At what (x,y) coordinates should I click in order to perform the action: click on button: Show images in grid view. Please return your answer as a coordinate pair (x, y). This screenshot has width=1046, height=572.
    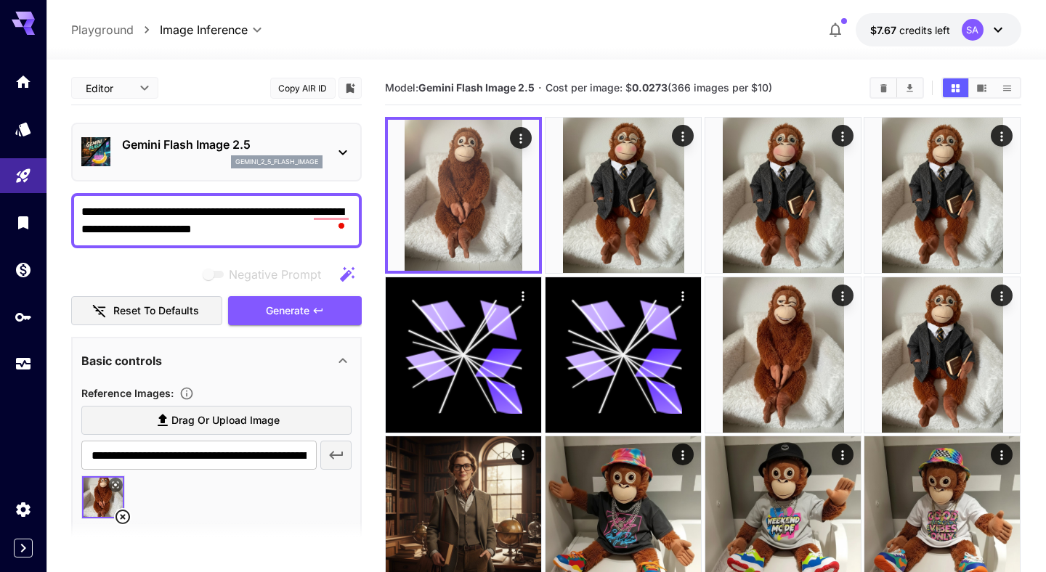
    Looking at the image, I should click on (955, 88).